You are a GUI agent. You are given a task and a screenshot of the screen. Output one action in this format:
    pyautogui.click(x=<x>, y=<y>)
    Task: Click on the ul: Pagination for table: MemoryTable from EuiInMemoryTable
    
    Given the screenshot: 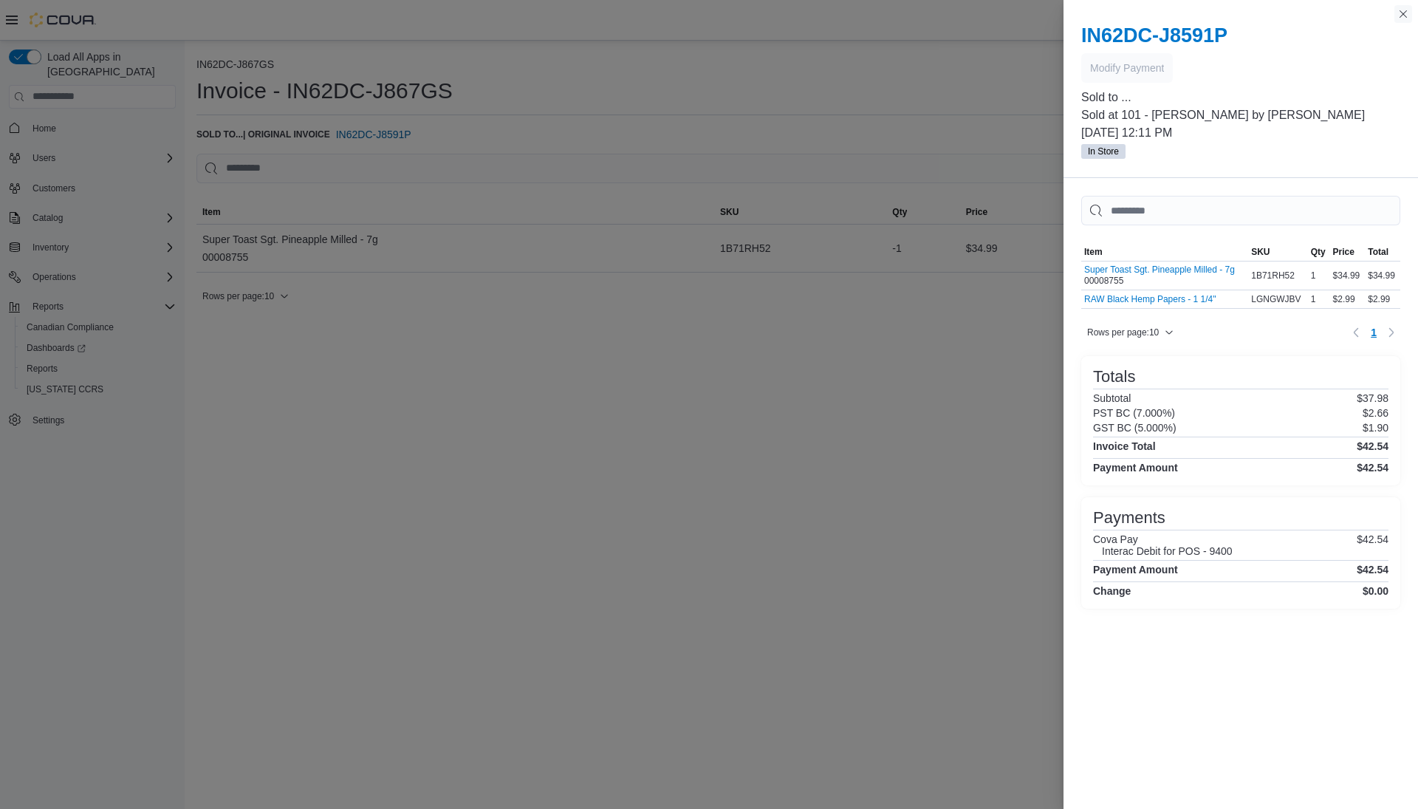 What is the action you would take?
    pyautogui.click(x=1374, y=332)
    